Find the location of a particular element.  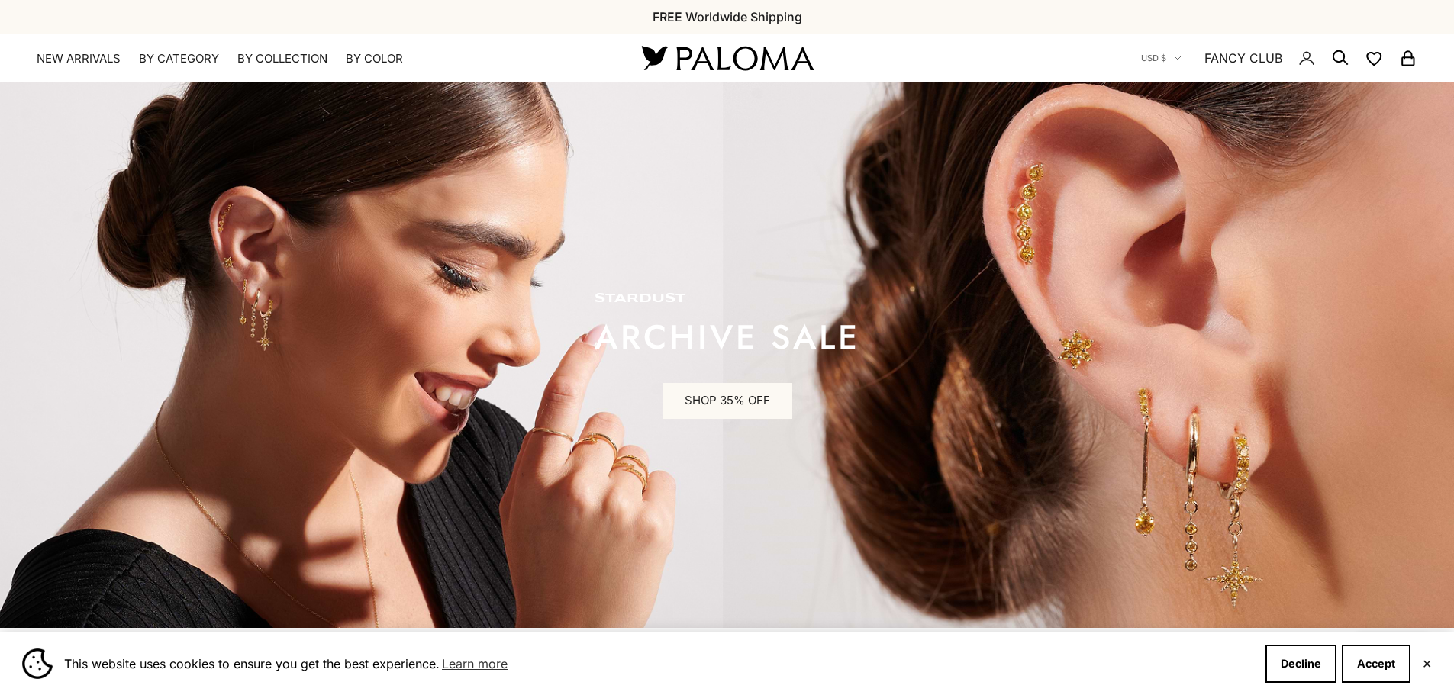

a: FANCY CLUB is located at coordinates (1243, 58).